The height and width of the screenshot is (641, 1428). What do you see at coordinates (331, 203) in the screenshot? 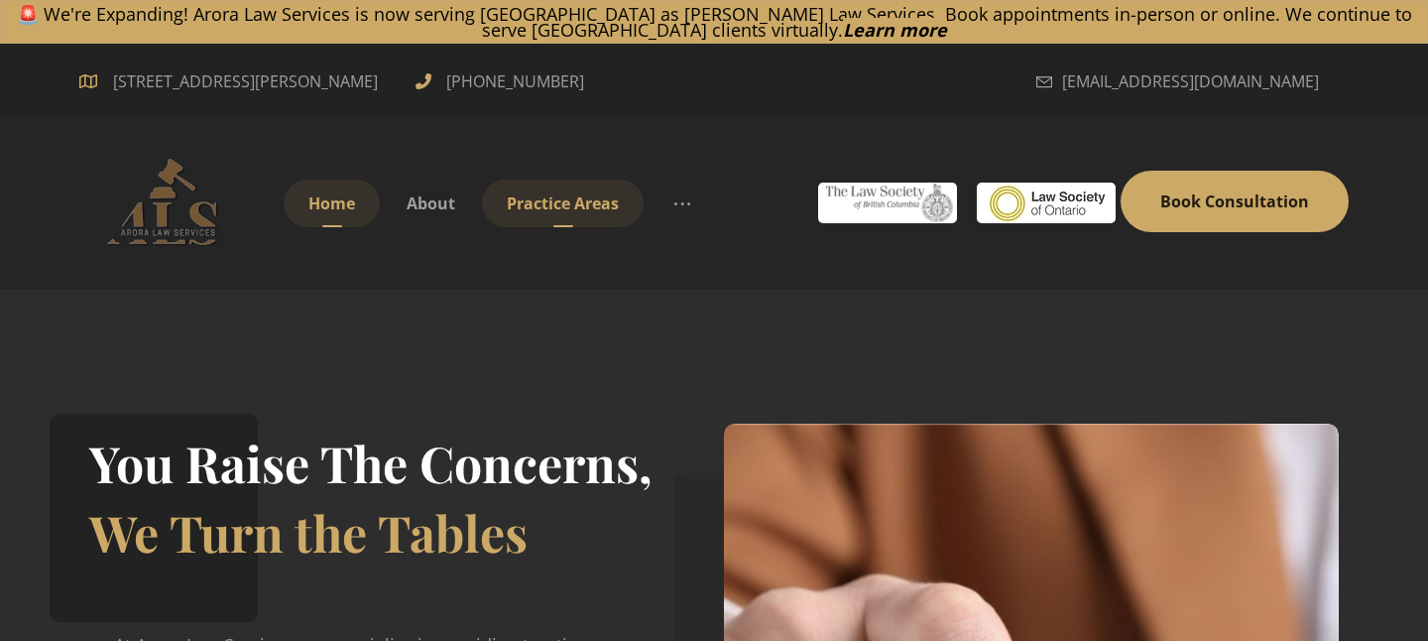
I see `span: Home` at bounding box center [331, 203].